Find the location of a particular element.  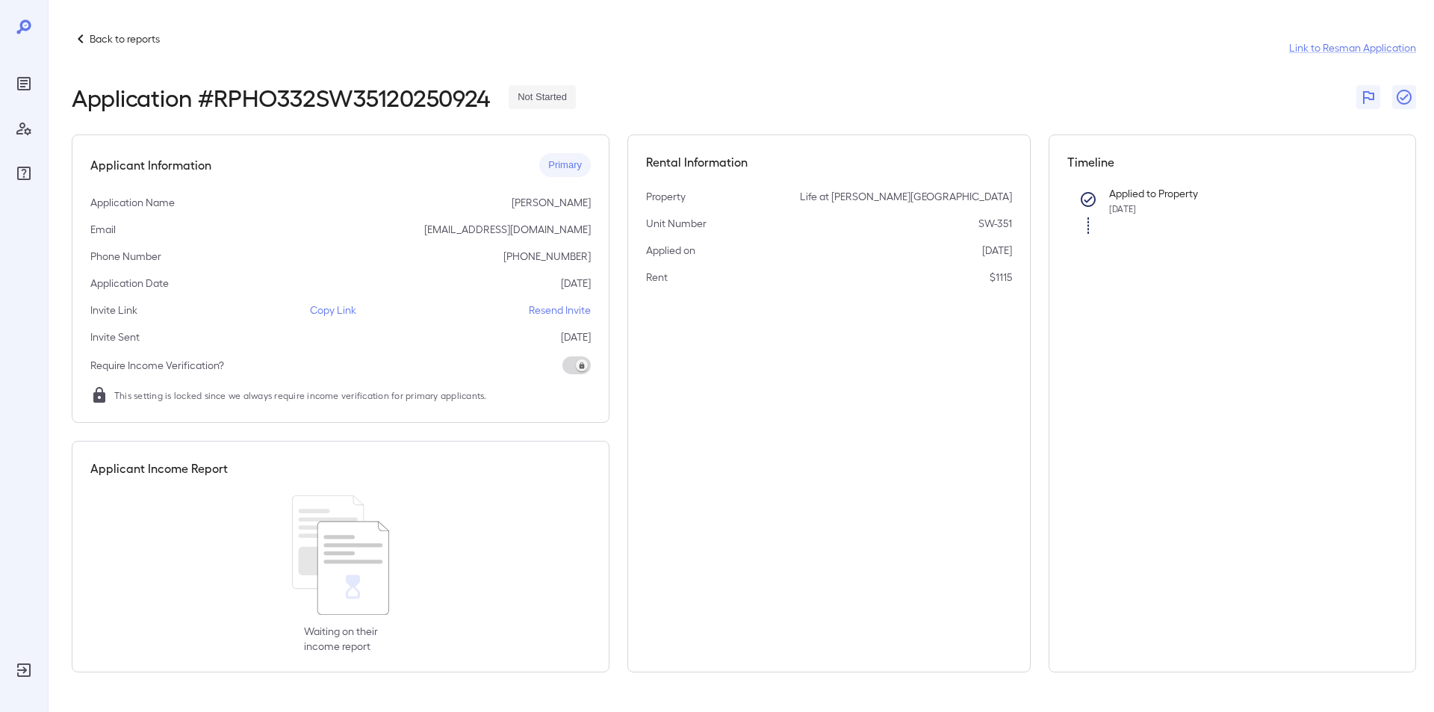

p: Application Name is located at coordinates (132, 202).